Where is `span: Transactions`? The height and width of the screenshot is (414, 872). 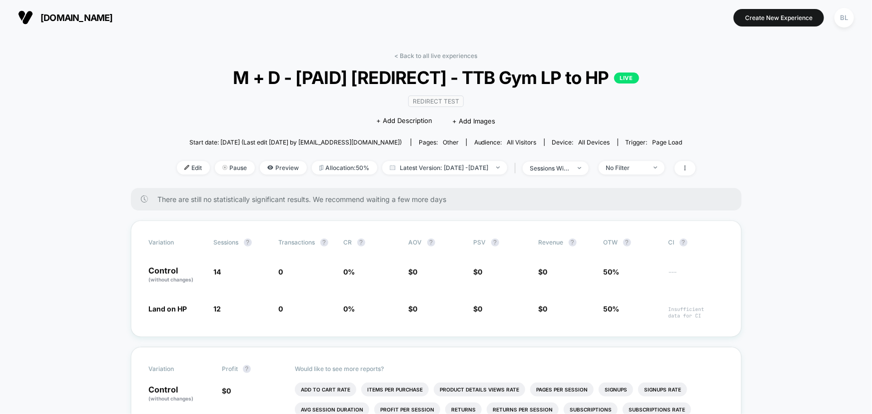 span: Transactions is located at coordinates (297, 242).